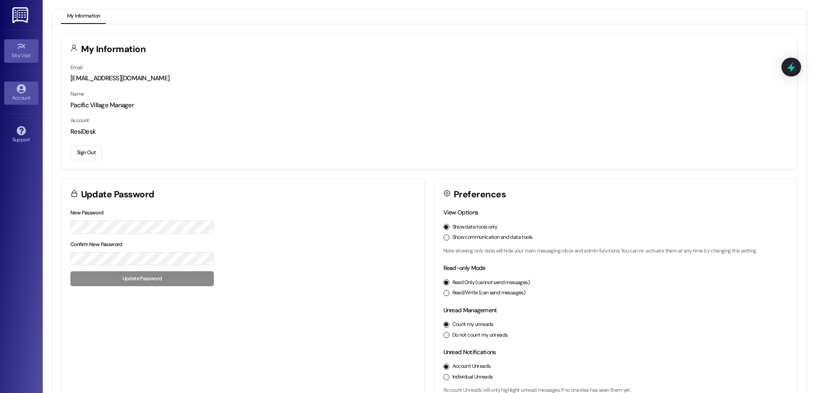 This screenshot has height=393, width=816. I want to click on label: View Options, so click(461, 212).